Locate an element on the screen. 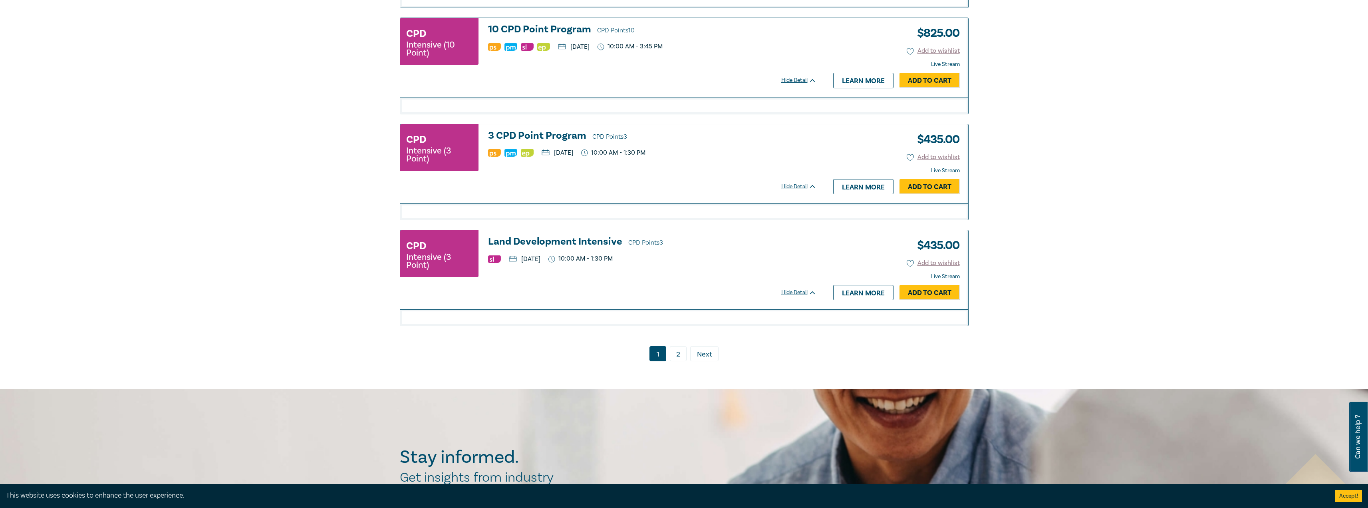 The width and height of the screenshot is (1368, 508). a: 3 CPD Point Program CPD Points3 is located at coordinates (652, 136).